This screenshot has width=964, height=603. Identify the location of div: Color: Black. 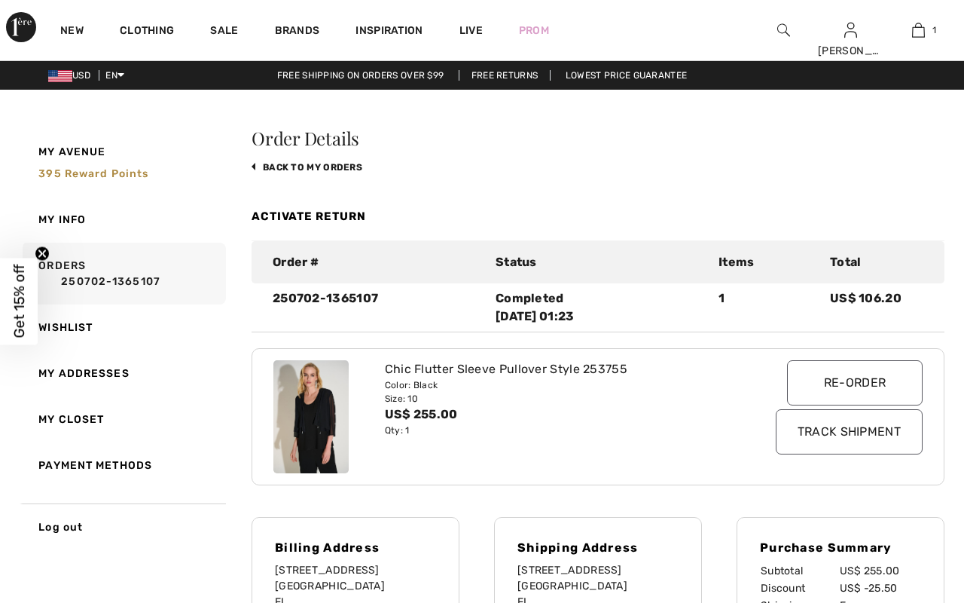
(570, 385).